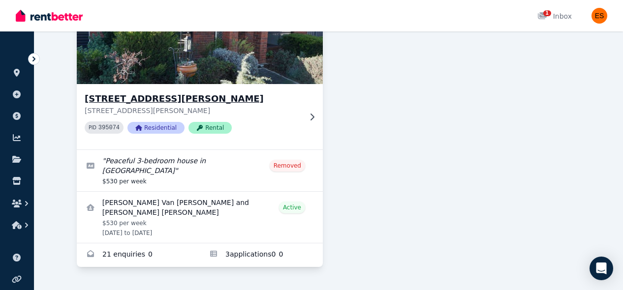  I want to click on span: 1, so click(547, 13).